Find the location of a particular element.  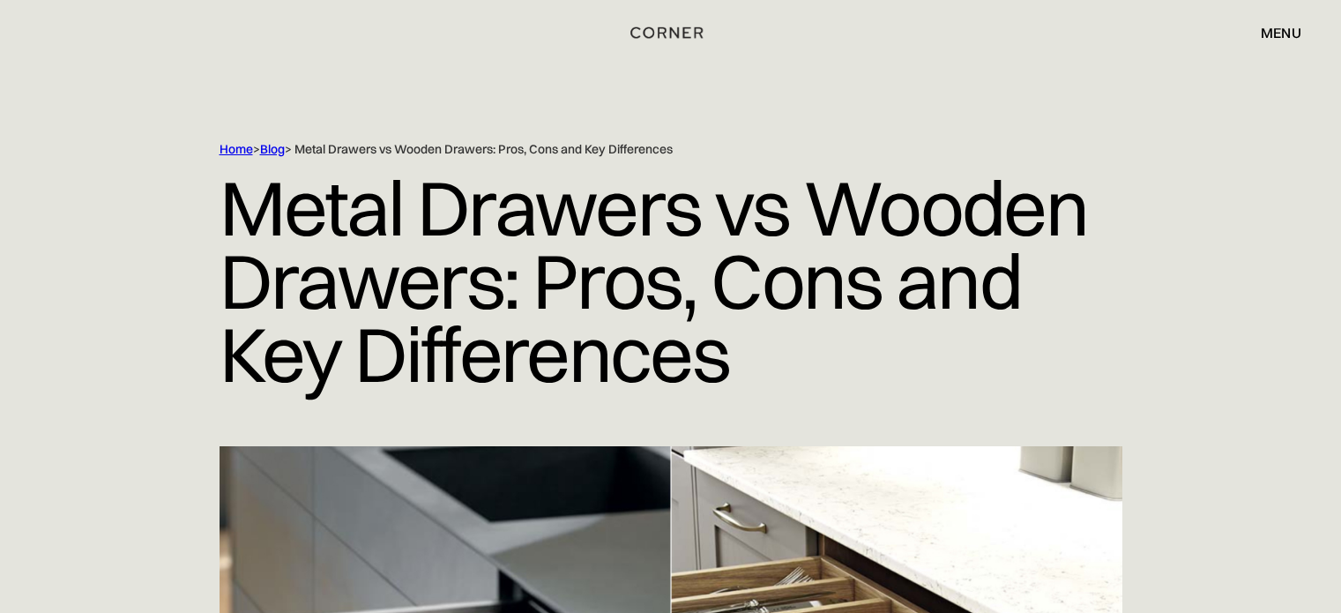

div: > > Metal Drawers vs Wooden Drawers: Pros, Cons and Key Differences is located at coordinates (634, 149).